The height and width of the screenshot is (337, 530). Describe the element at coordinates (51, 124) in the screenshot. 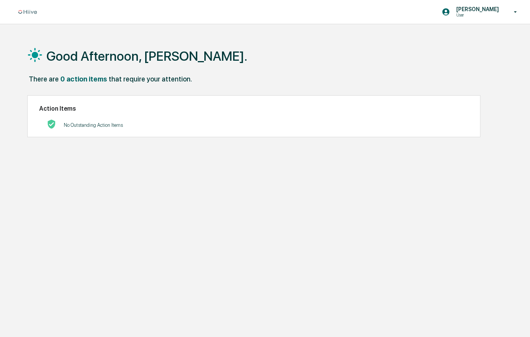

I see `img: No Actions logo` at that location.